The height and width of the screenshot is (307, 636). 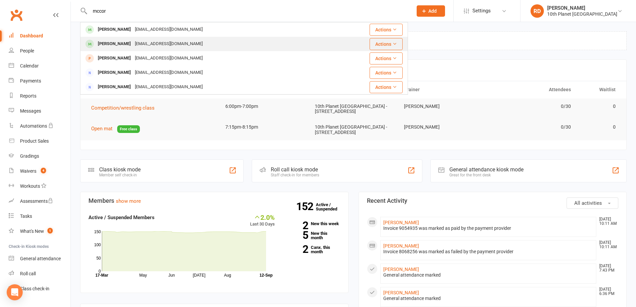 I want to click on div: 2.0%, so click(x=262, y=217).